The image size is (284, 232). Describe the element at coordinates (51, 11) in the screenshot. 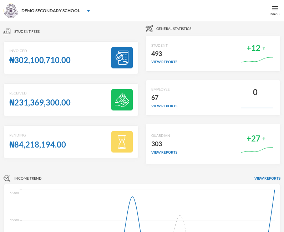

I see `div: DEMO SECONDARY SCHOOL` at that location.